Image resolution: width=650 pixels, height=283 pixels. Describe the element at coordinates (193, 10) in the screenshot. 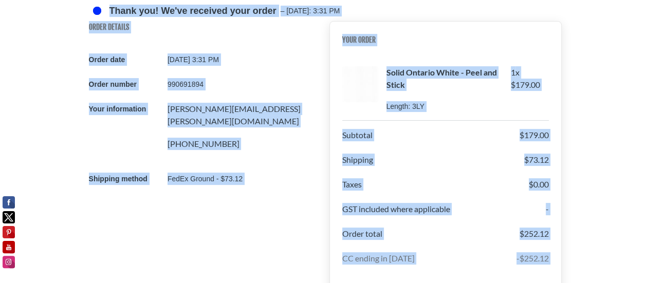

I see `h3: Thank you! We've received your order` at that location.